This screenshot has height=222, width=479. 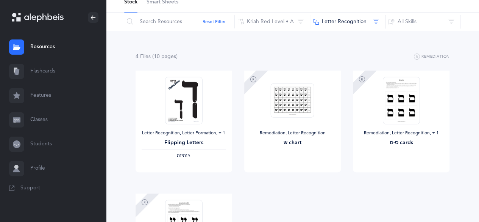 What do you see at coordinates (184, 100) in the screenshot?
I see `img: Flipping_Letters_thumbnail_1704143166.png` at bounding box center [184, 100].